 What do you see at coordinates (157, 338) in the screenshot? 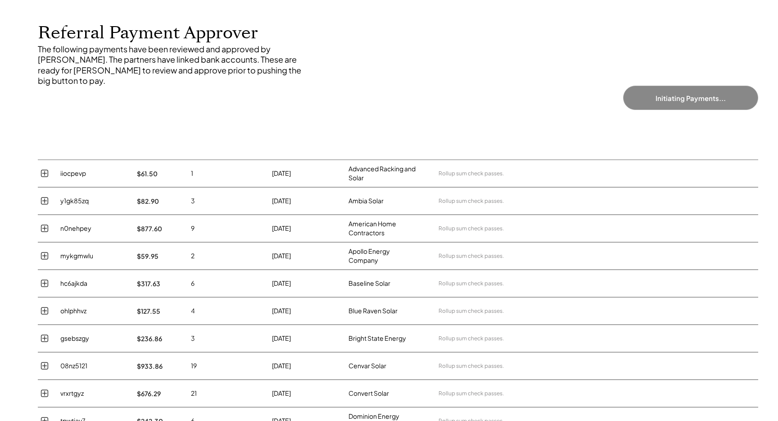
I see `div: $236.86` at bounding box center [157, 338].